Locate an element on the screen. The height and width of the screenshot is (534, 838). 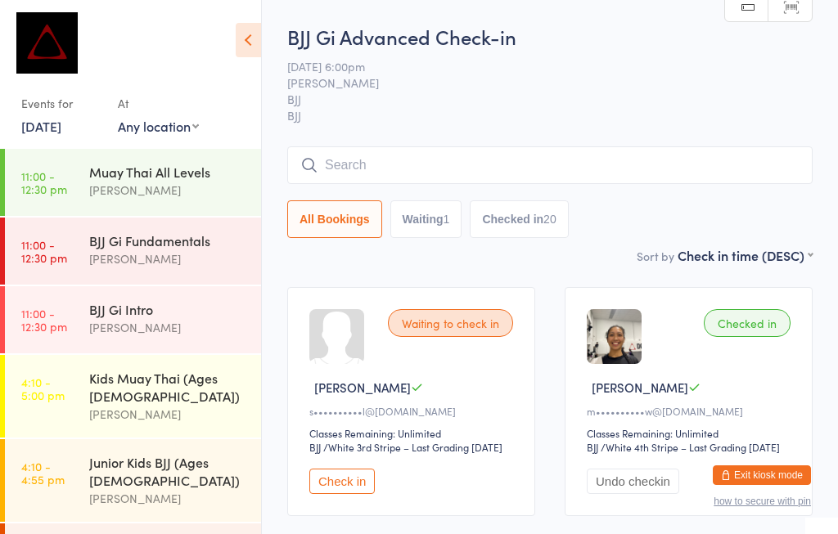
button: how to secure with pin is located at coordinates (762, 502).